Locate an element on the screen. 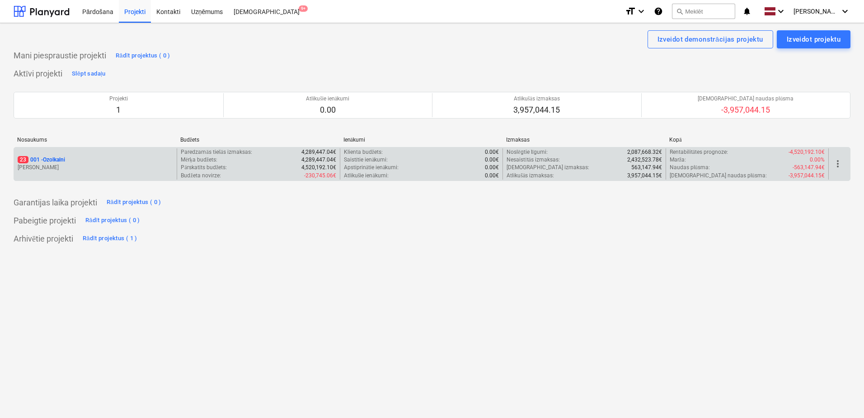 The height and width of the screenshot is (418, 864). span: 9+ is located at coordinates (303, 9).